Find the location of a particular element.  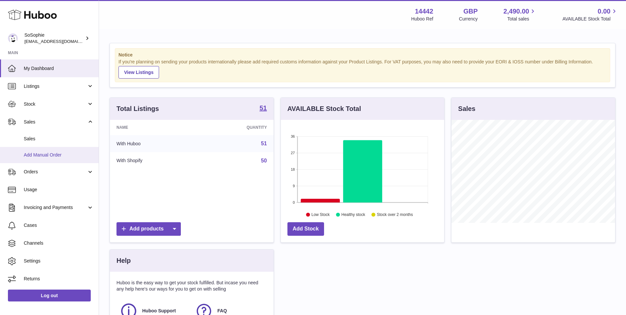

a: 50 is located at coordinates (264, 160).